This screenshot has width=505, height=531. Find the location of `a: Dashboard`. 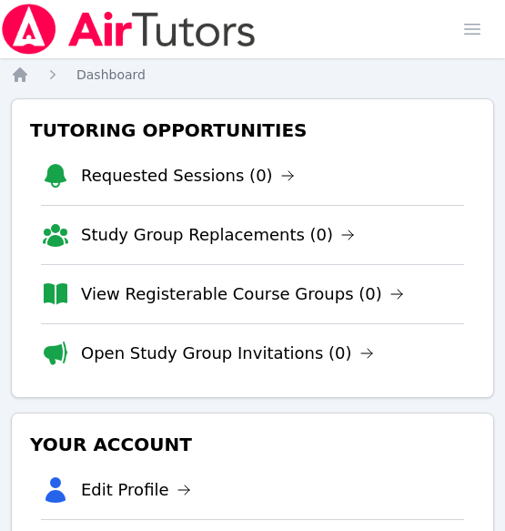

a: Dashboard is located at coordinates (111, 75).